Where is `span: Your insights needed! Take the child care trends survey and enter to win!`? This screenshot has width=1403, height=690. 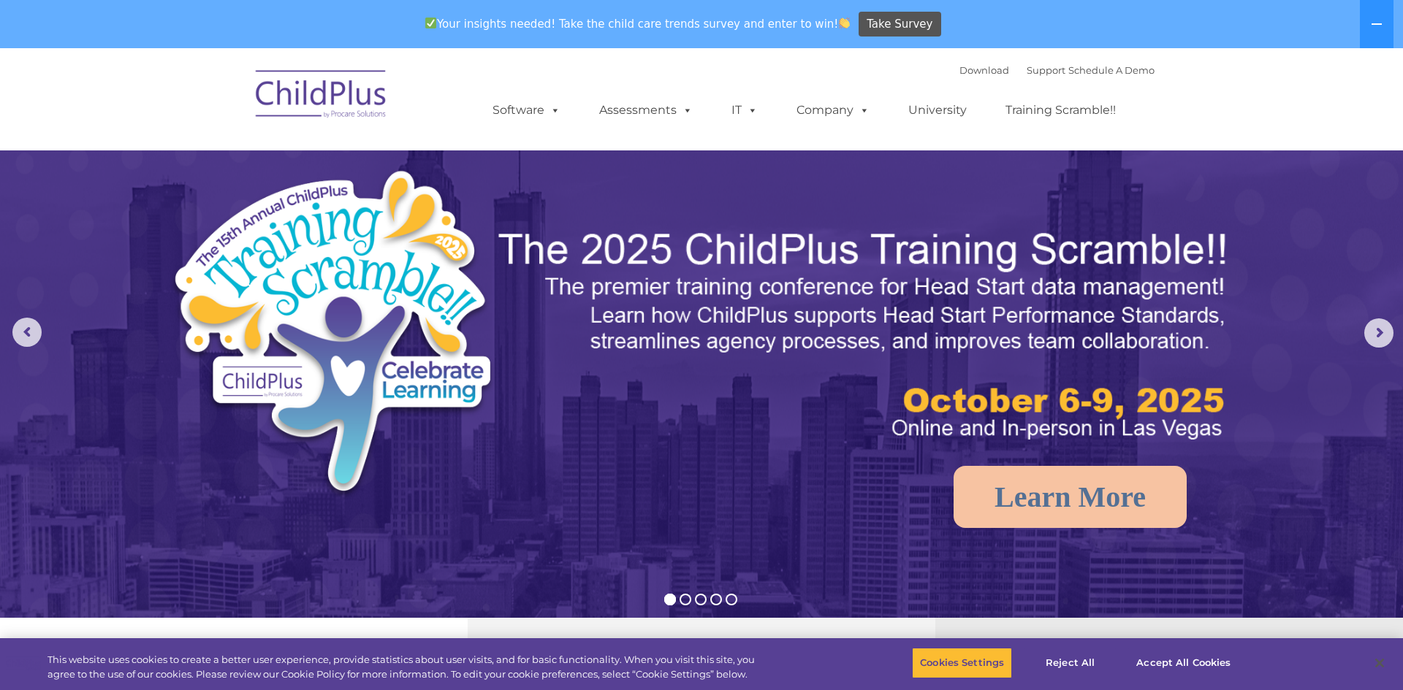 span: Your insights needed! Take the child care trends survey and enter to win! is located at coordinates (637, 23).